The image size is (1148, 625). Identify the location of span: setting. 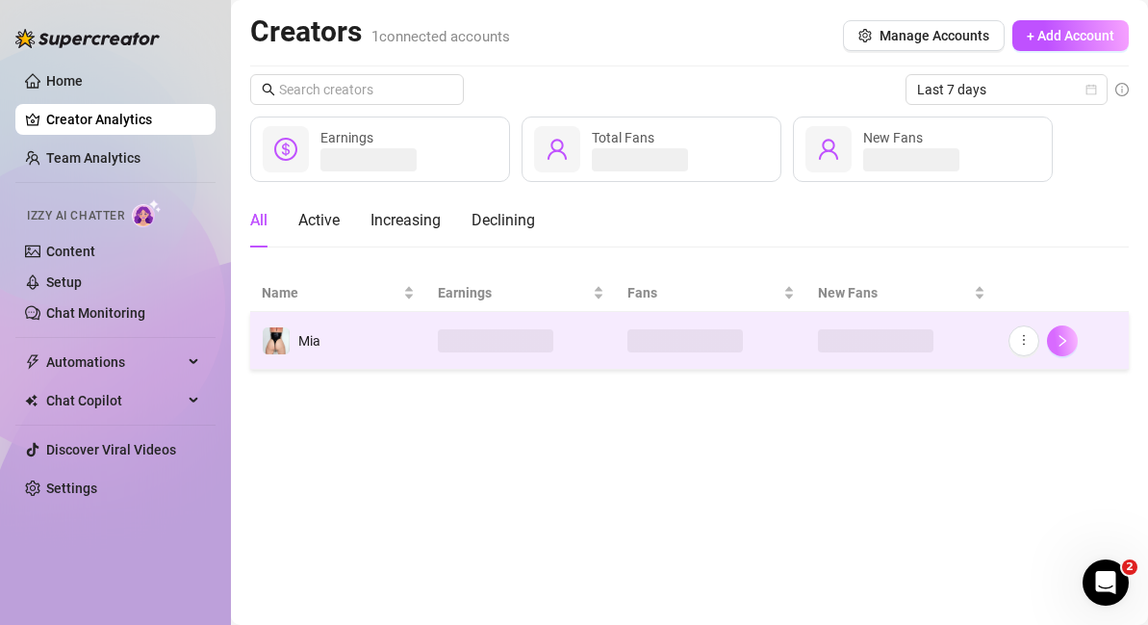
(865, 36).